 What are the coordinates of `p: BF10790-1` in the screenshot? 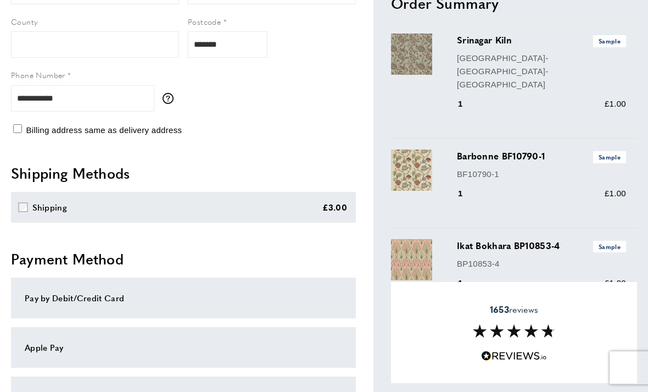 It's located at (541, 174).